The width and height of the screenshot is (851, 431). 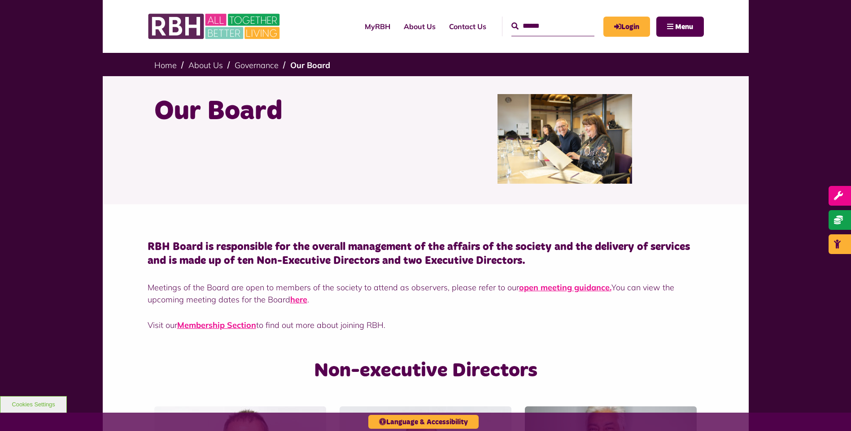 I want to click on a: Our Board, so click(x=310, y=65).